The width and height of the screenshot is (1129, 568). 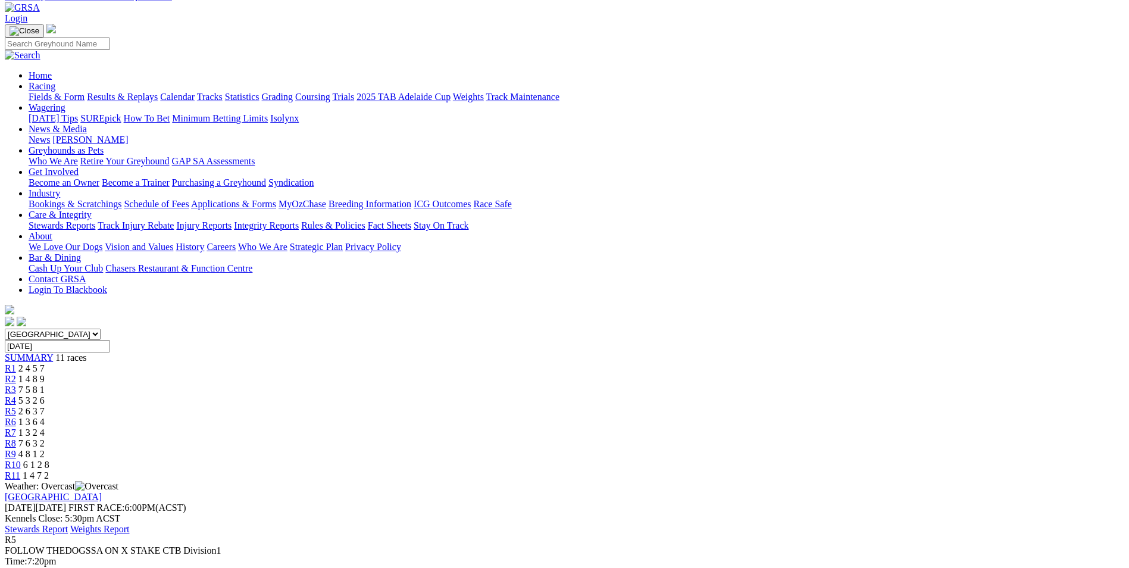 What do you see at coordinates (373, 246) in the screenshot?
I see `a: Privacy Policy` at bounding box center [373, 246].